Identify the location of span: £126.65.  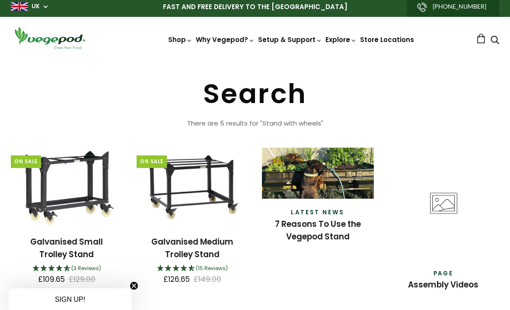
(176, 279).